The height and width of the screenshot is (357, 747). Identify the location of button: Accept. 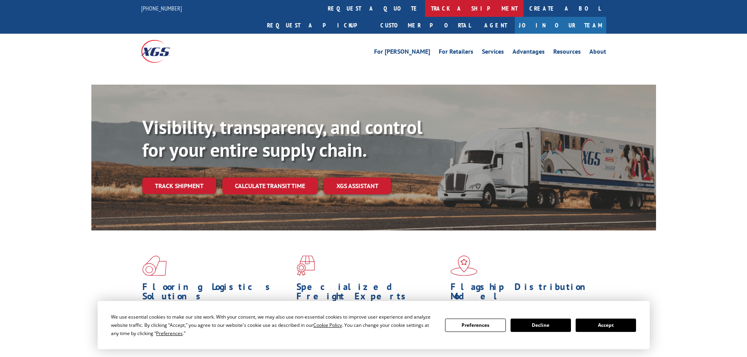
(606, 326).